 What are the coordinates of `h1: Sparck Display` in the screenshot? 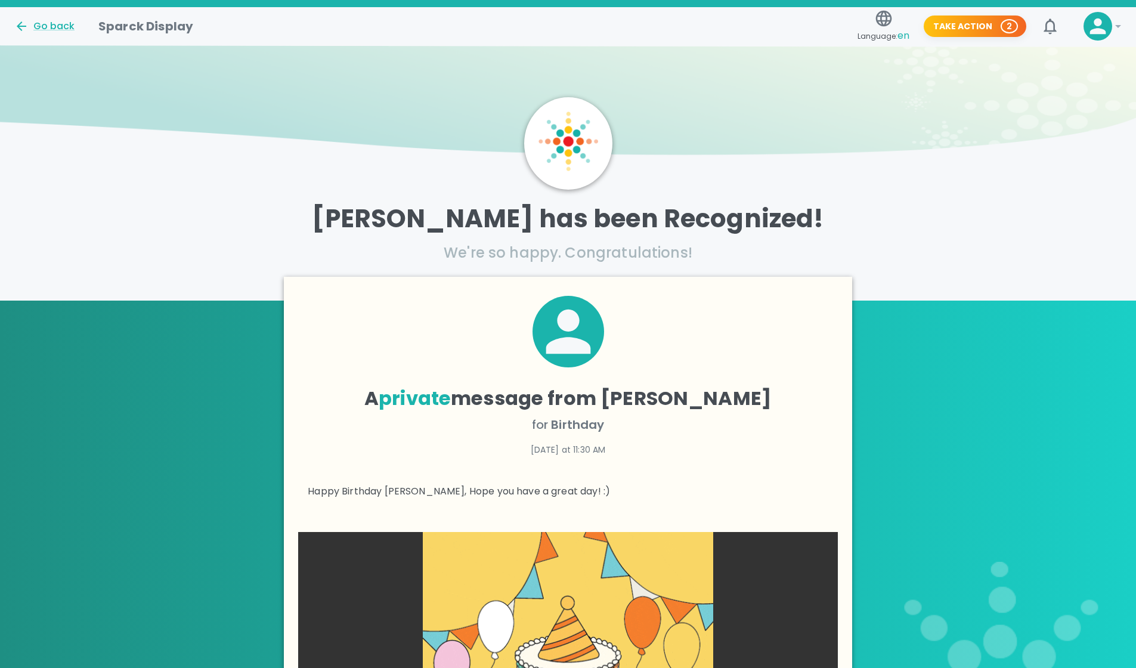 It's located at (146, 26).